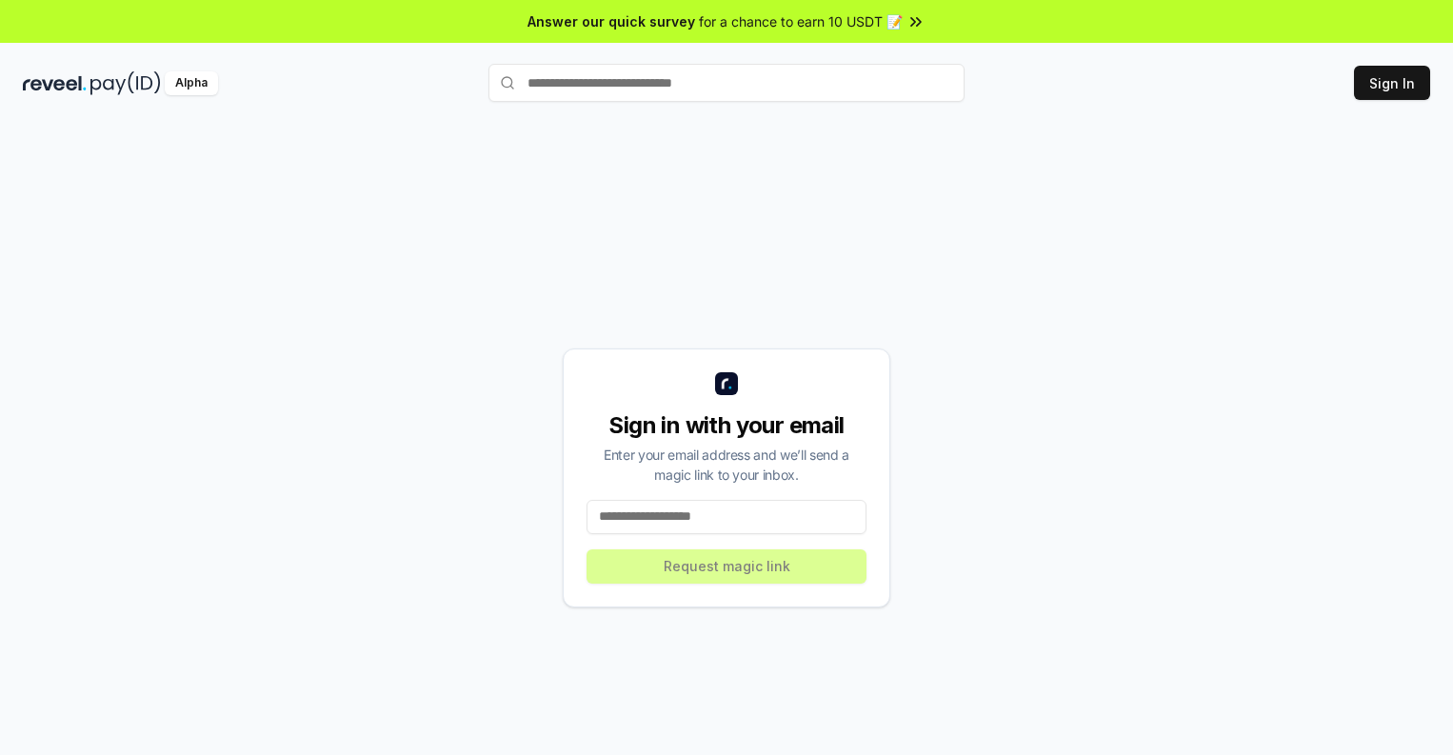 The height and width of the screenshot is (755, 1453). I want to click on span: for a chance to earn 10 USDT 📝, so click(801, 21).